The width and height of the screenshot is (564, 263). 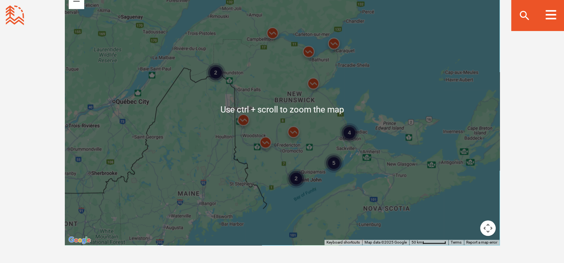 What do you see at coordinates (525, 16) in the screenshot?
I see `ion-icon: search` at bounding box center [525, 16].